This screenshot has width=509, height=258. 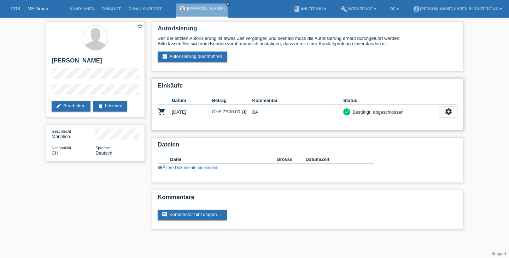 What do you see at coordinates (110, 106) in the screenshot?
I see `a: deleteLöschen` at bounding box center [110, 106].